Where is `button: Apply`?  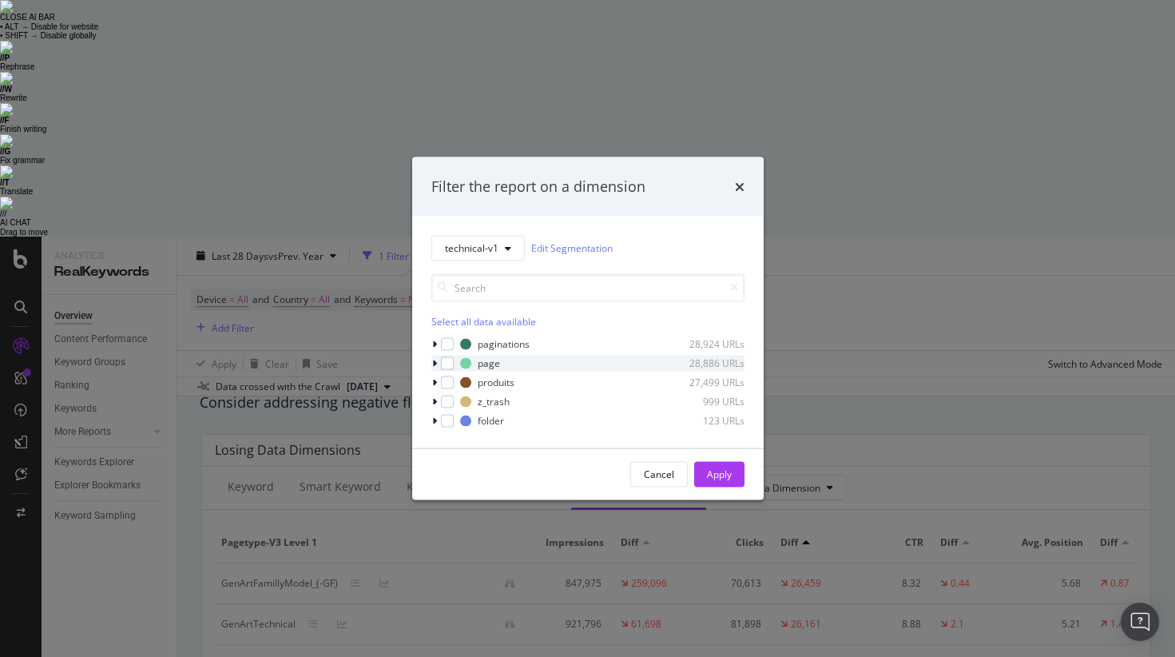
button: Apply is located at coordinates (719, 474).